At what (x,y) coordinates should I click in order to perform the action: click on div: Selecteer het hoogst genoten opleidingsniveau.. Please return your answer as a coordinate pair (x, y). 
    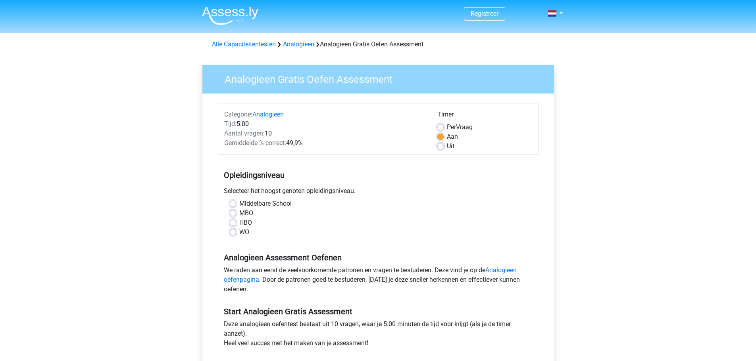
    Looking at the image, I should click on (378, 193).